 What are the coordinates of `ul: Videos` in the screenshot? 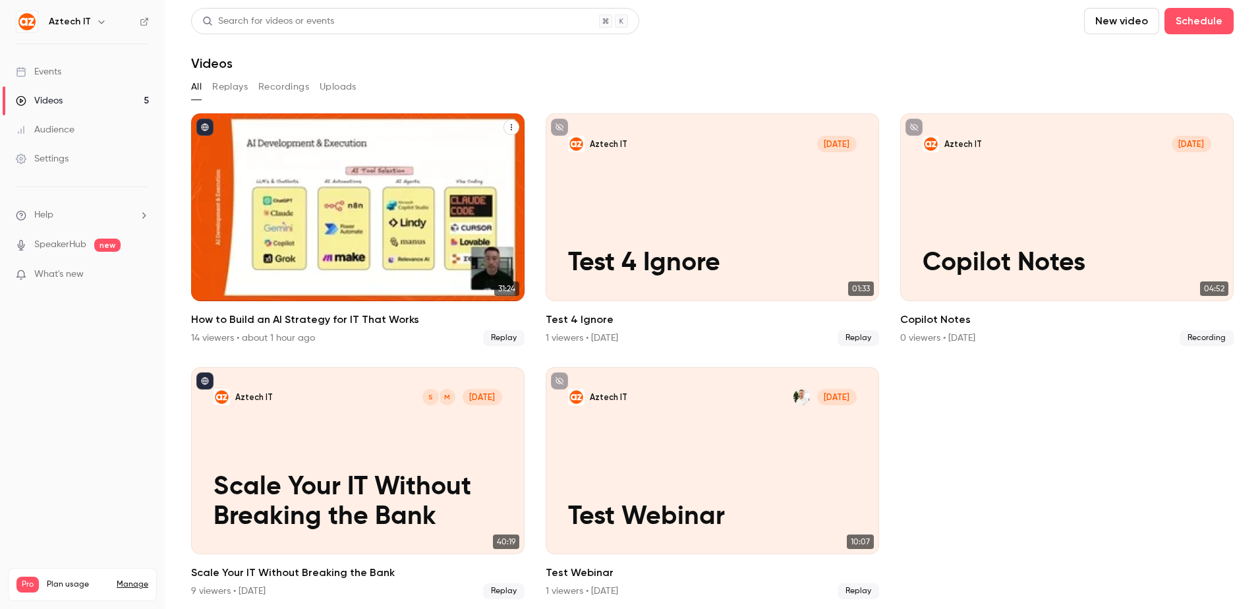 It's located at (712, 356).